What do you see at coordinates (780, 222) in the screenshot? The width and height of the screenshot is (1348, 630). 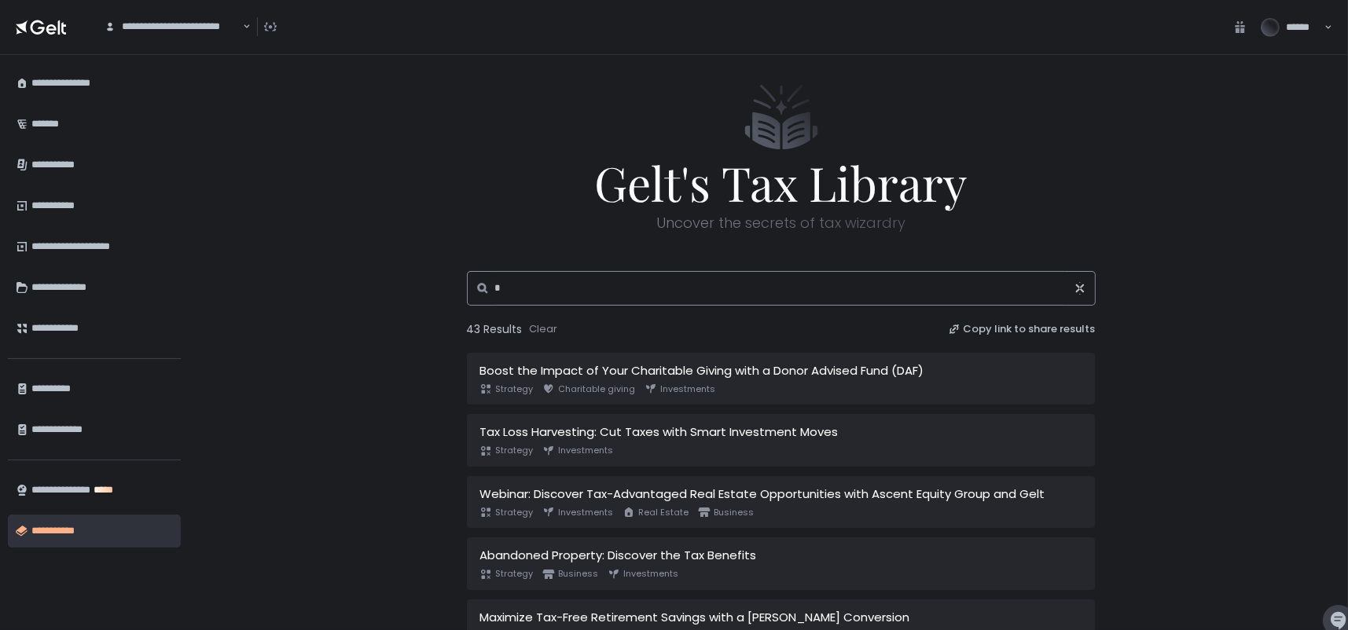 I see `span: Uncover the secrets of tax wizardry` at bounding box center [780, 222].